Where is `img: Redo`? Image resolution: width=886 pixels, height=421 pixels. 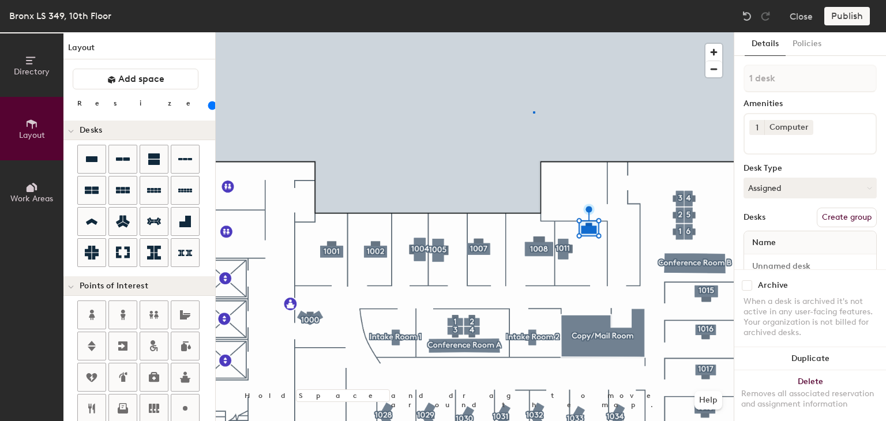
img: Redo is located at coordinates (766, 16).